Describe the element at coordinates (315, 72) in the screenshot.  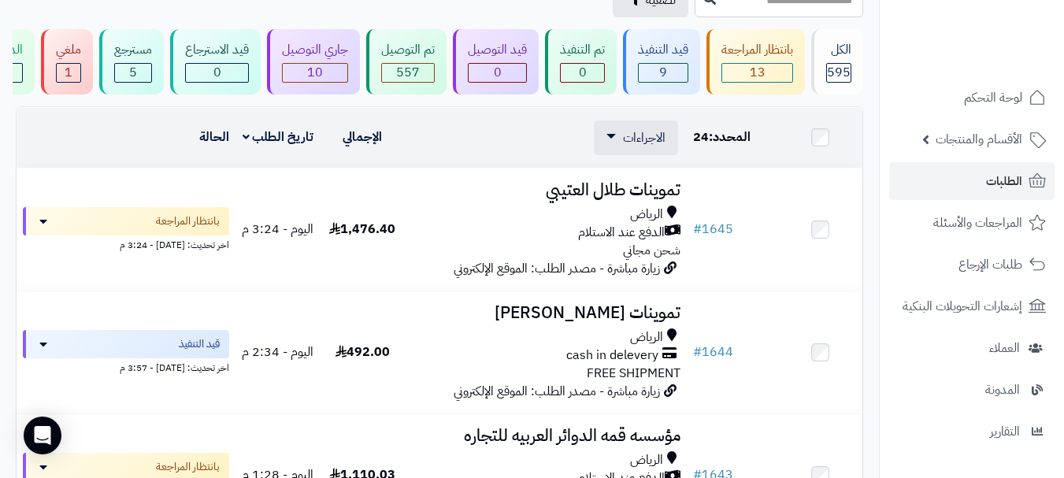
I see `div: 10` at that location.